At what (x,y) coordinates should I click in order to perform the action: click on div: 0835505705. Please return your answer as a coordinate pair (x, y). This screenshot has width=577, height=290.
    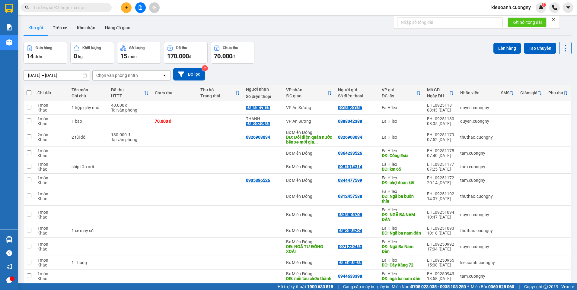
    Looking at the image, I should click on (350, 215).